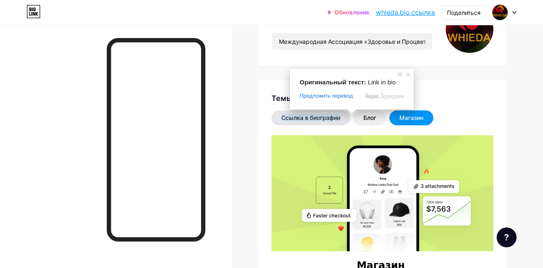 This screenshot has width=543, height=268. I want to click on span: Оригинальный текст:, so click(333, 82).